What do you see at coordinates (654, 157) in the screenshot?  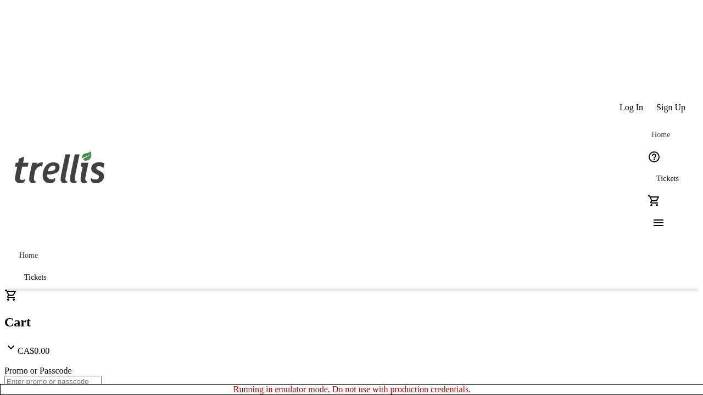 I see `button: Help` at bounding box center [654, 157].